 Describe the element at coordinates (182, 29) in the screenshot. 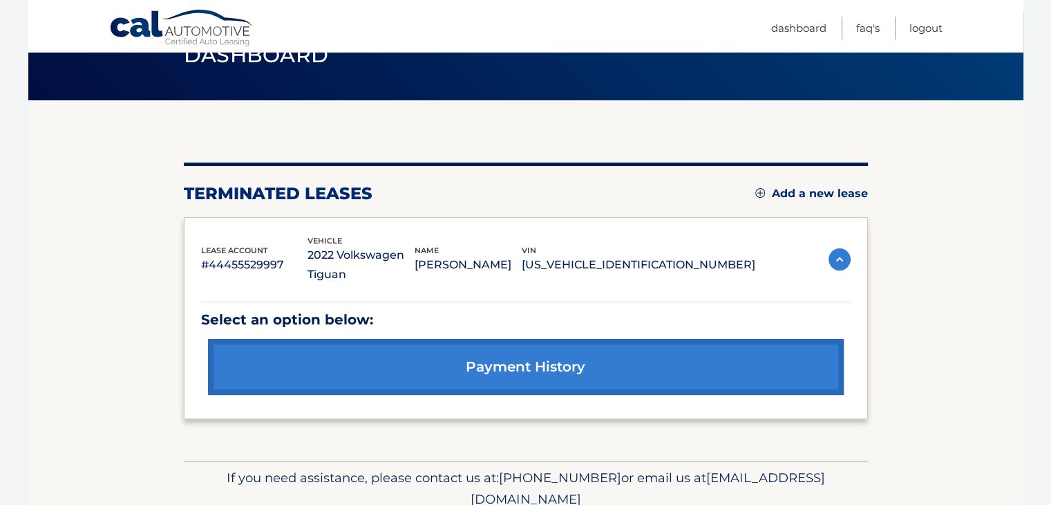

I see `a: Cal Automotive` at that location.